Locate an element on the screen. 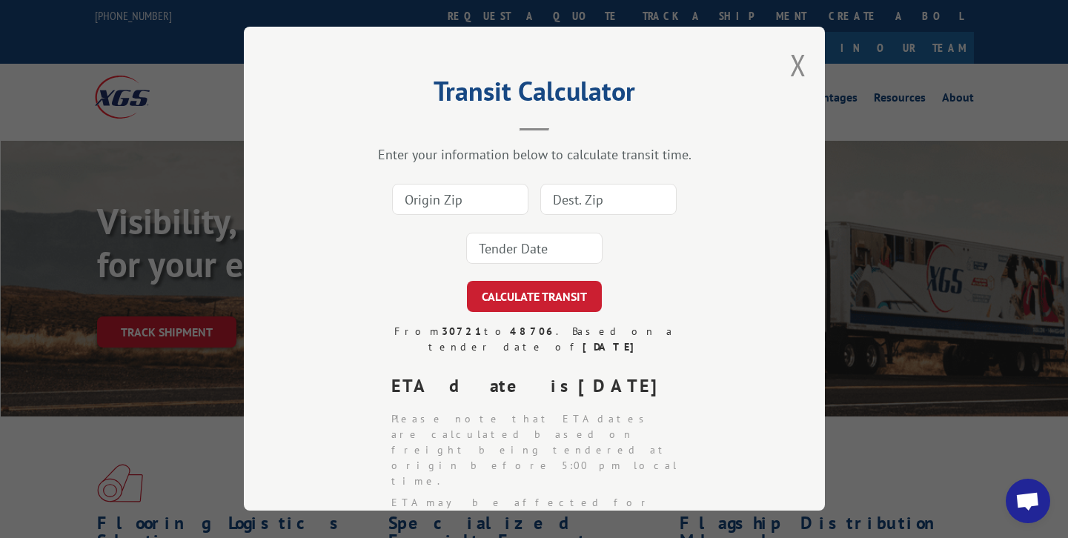 This screenshot has height=538, width=1068. input: Tender Date is located at coordinates (534, 248).